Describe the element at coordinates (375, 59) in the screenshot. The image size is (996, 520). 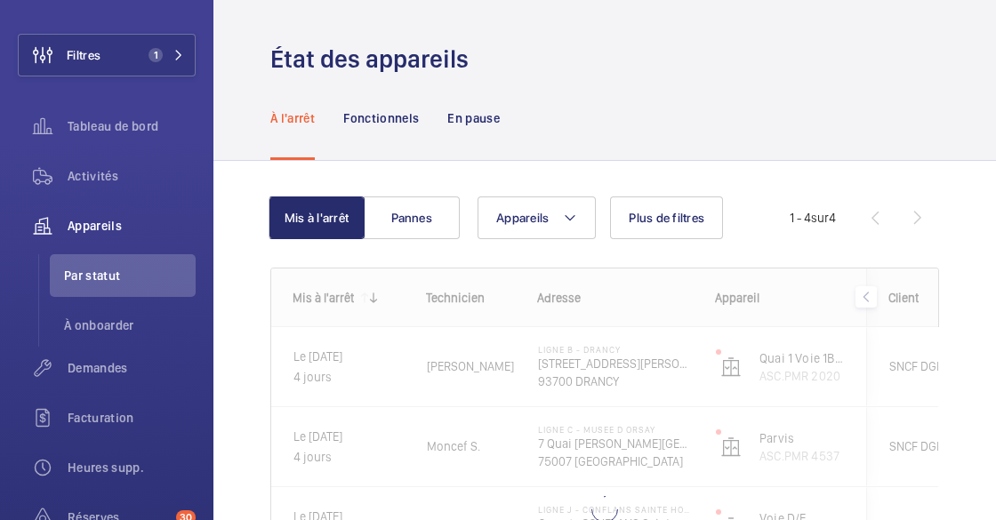
I see `h1: État des appareils` at that location.